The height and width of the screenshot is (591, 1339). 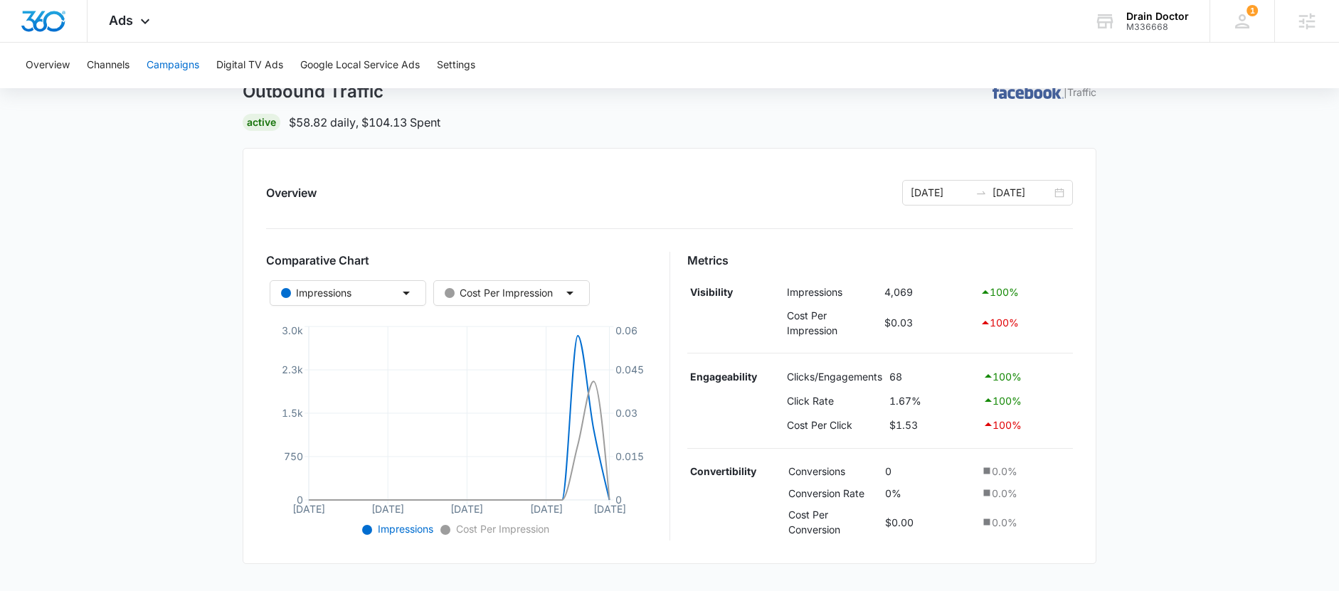 I want to click on button: Digital TV Ads, so click(x=250, y=65).